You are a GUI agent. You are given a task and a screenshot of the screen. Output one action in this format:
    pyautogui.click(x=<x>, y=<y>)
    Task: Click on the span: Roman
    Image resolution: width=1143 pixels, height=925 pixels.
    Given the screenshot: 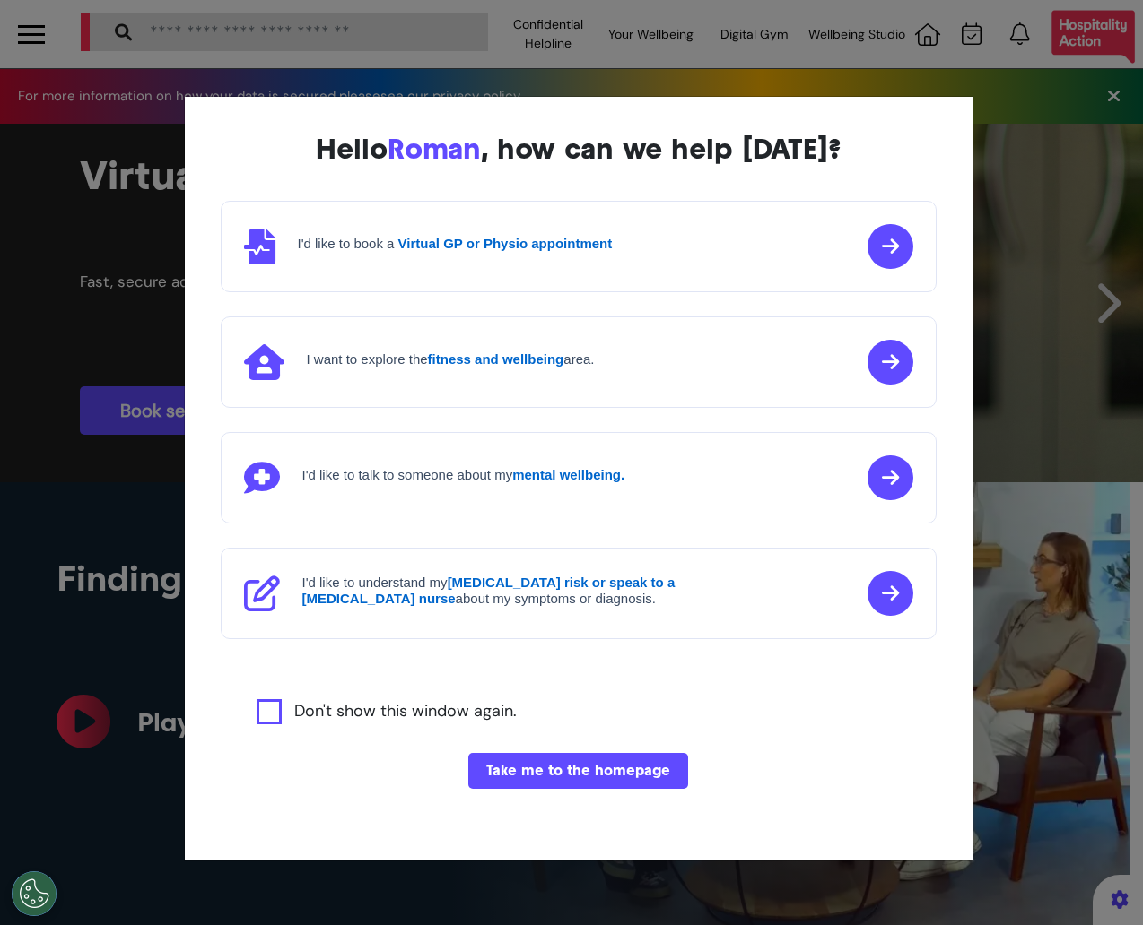 What is the action you would take?
    pyautogui.click(x=434, y=149)
    